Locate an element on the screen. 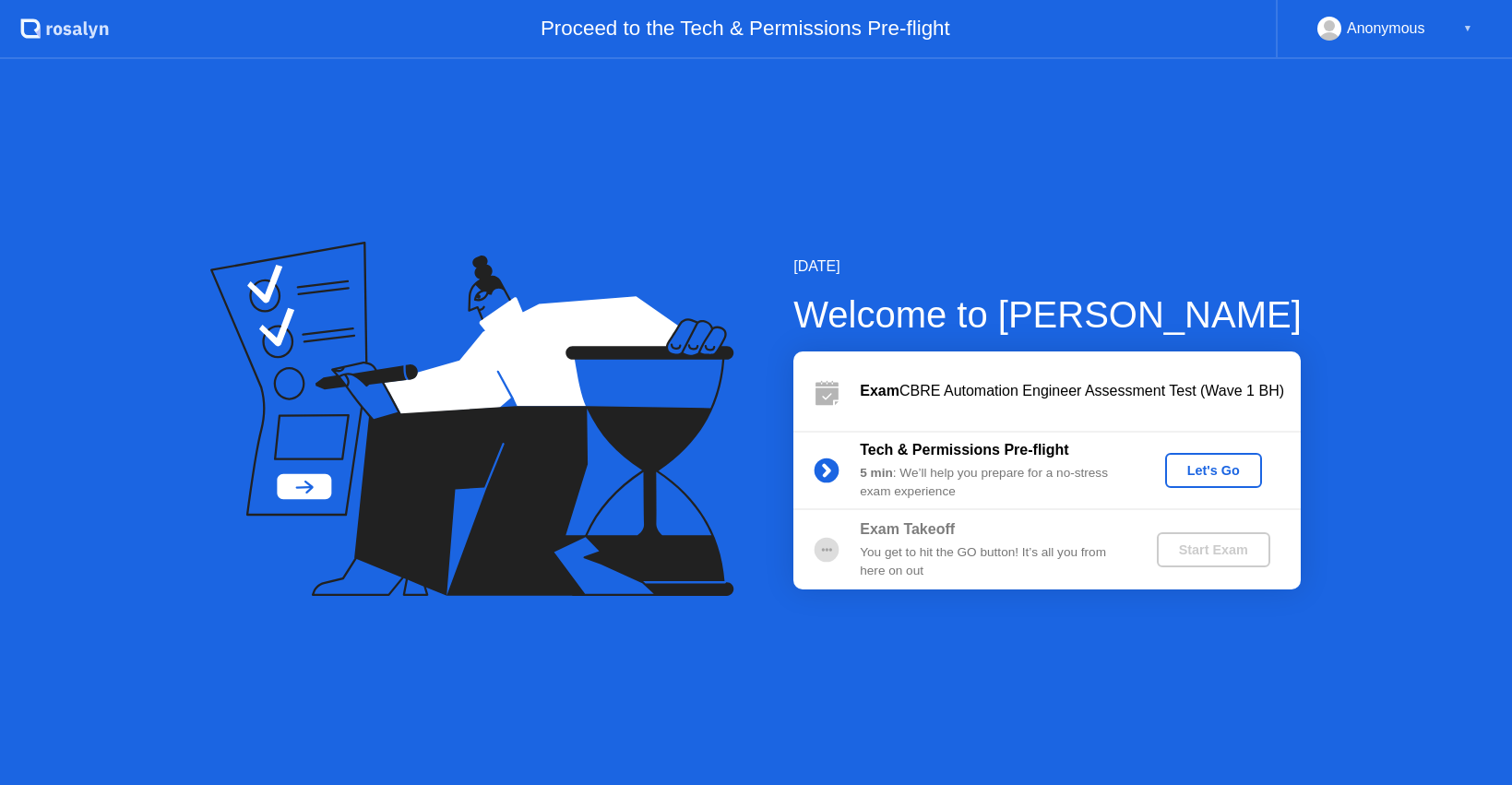  button: Let's Go is located at coordinates (1213, 470).